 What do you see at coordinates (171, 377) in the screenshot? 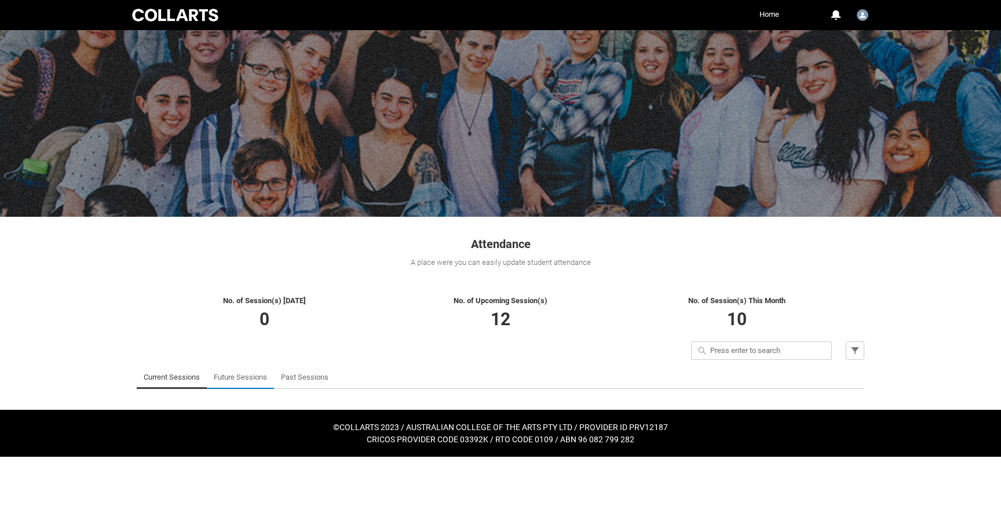
I see `a: Current Sessions` at bounding box center [171, 377].